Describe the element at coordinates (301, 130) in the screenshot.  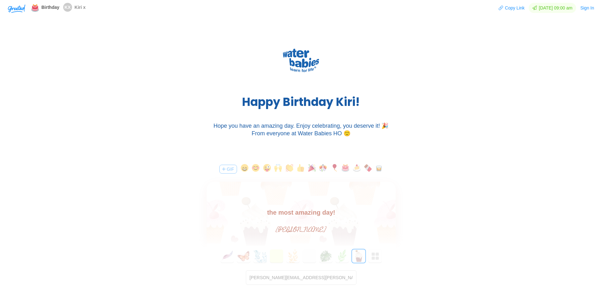
I see `div: Hope you have an amazing day. Enjoy celebrating, you deserve it! 🎉 From everyone at Water Babies ...` at that location.